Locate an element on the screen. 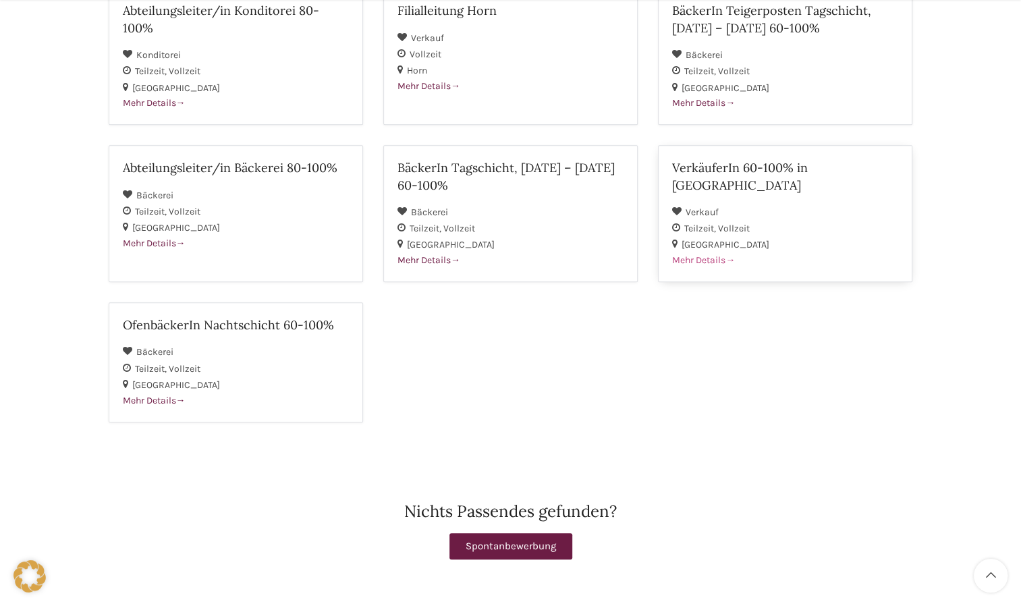 Image resolution: width=1021 pixels, height=606 pixels. h2: Nichts Passendes gefunden? is located at coordinates (511, 512).